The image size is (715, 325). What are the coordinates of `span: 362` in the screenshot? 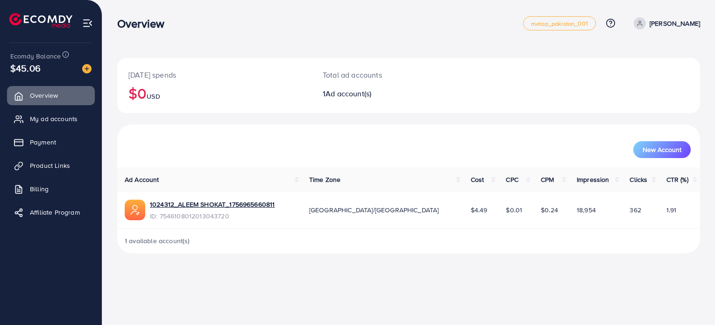 It's located at (635, 210).